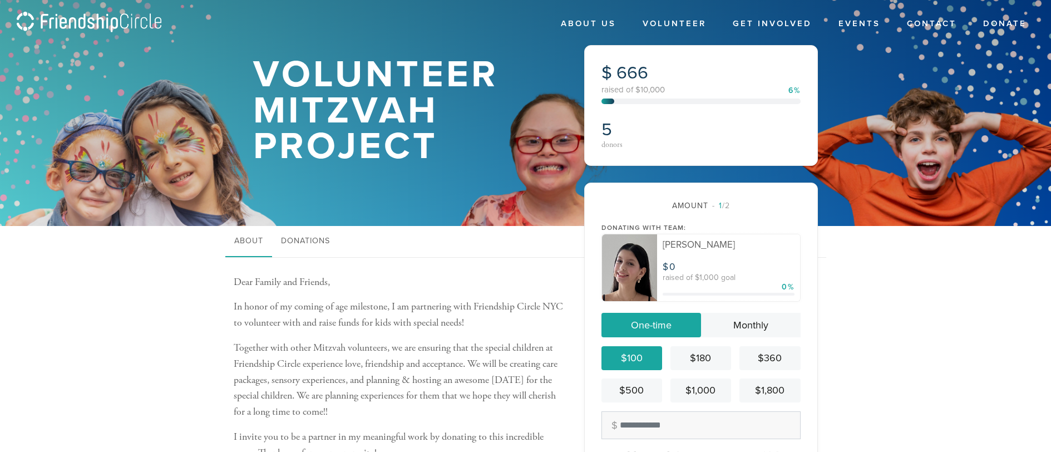 The image size is (1051, 452). I want to click on img: logo_fc.png, so click(89, 22).